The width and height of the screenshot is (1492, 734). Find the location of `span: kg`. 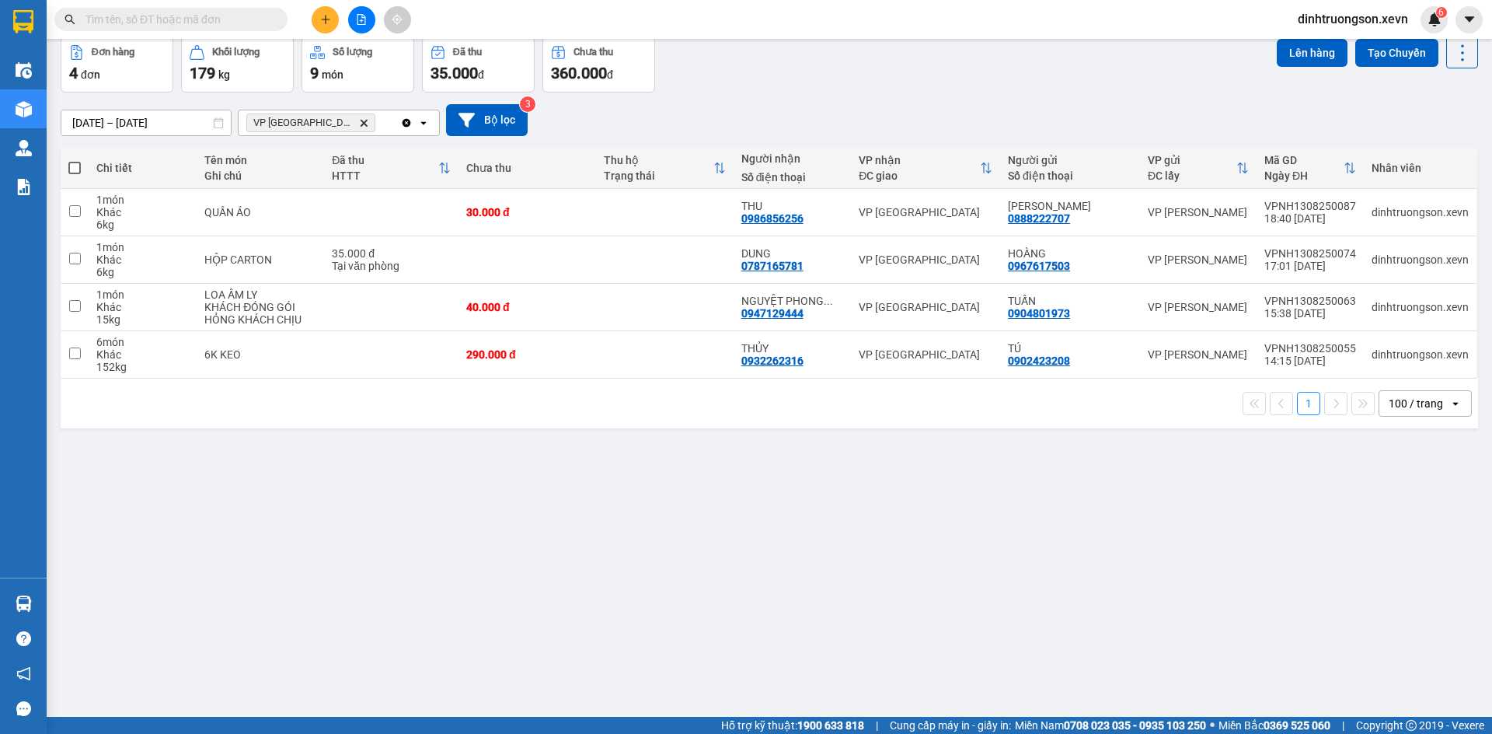

span: kg is located at coordinates (224, 75).